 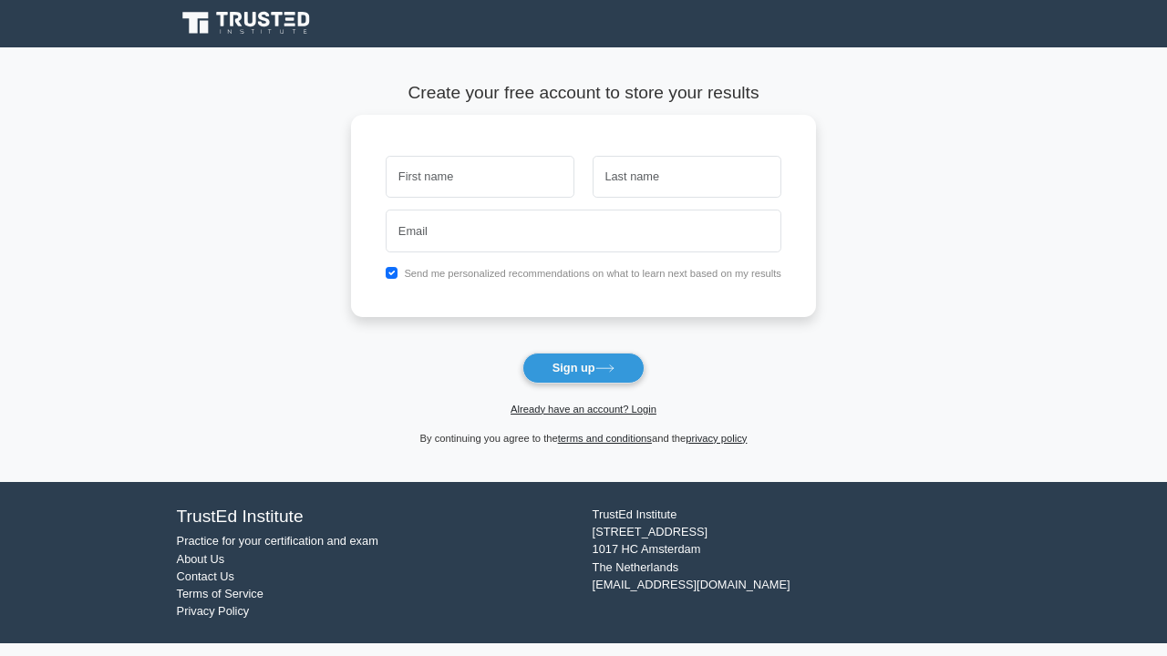 What do you see at coordinates (376, 516) in the screenshot?
I see `h4: TrustEd Institute` at bounding box center [376, 516].